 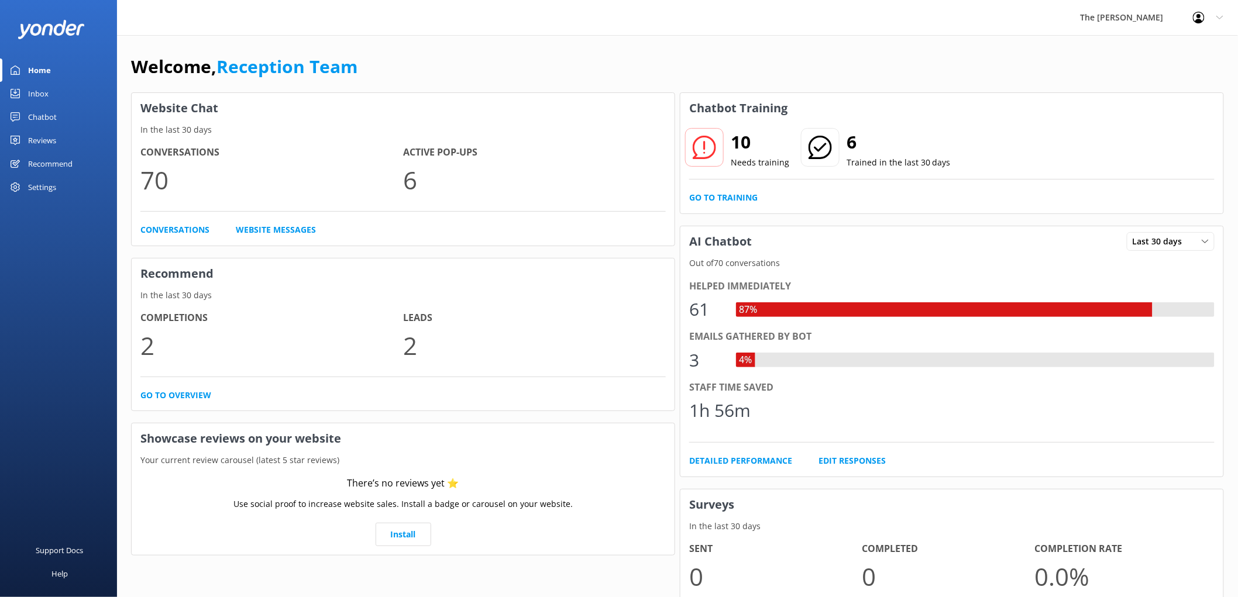 What do you see at coordinates (244, 67) in the screenshot?
I see `h1: Welcome,` at bounding box center [244, 67].